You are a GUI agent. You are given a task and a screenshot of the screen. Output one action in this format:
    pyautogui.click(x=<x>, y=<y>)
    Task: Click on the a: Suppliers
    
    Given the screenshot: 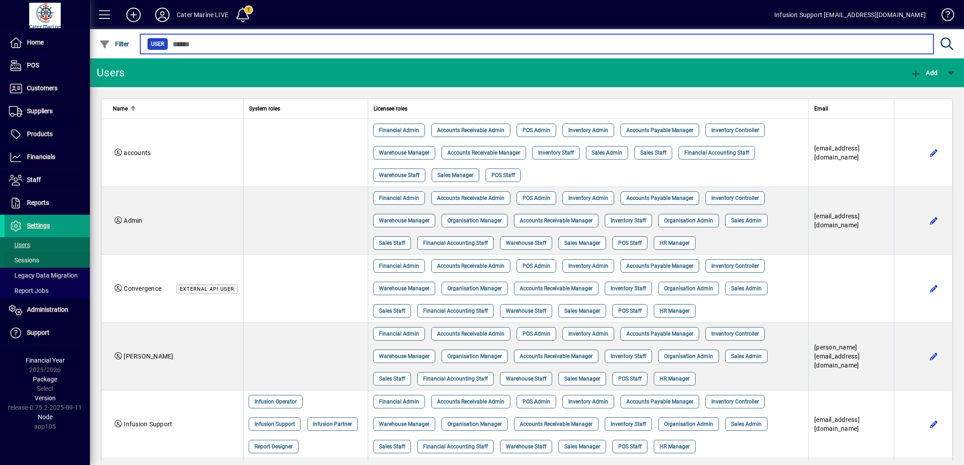 What is the action you would take?
    pyautogui.click(x=47, y=112)
    